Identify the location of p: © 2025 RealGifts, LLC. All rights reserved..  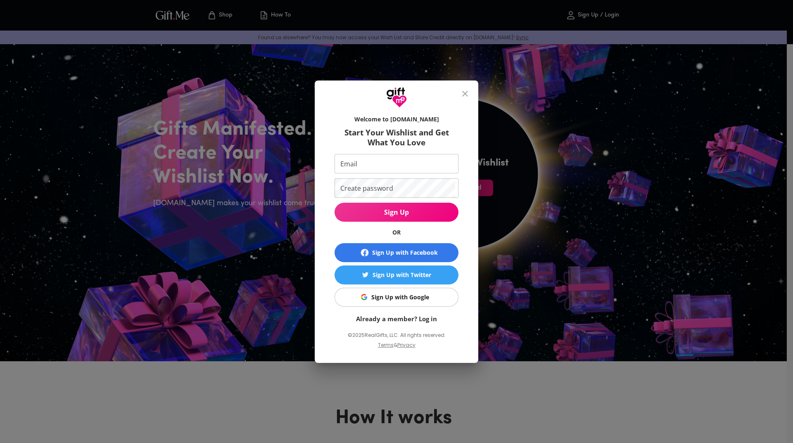
(397, 335).